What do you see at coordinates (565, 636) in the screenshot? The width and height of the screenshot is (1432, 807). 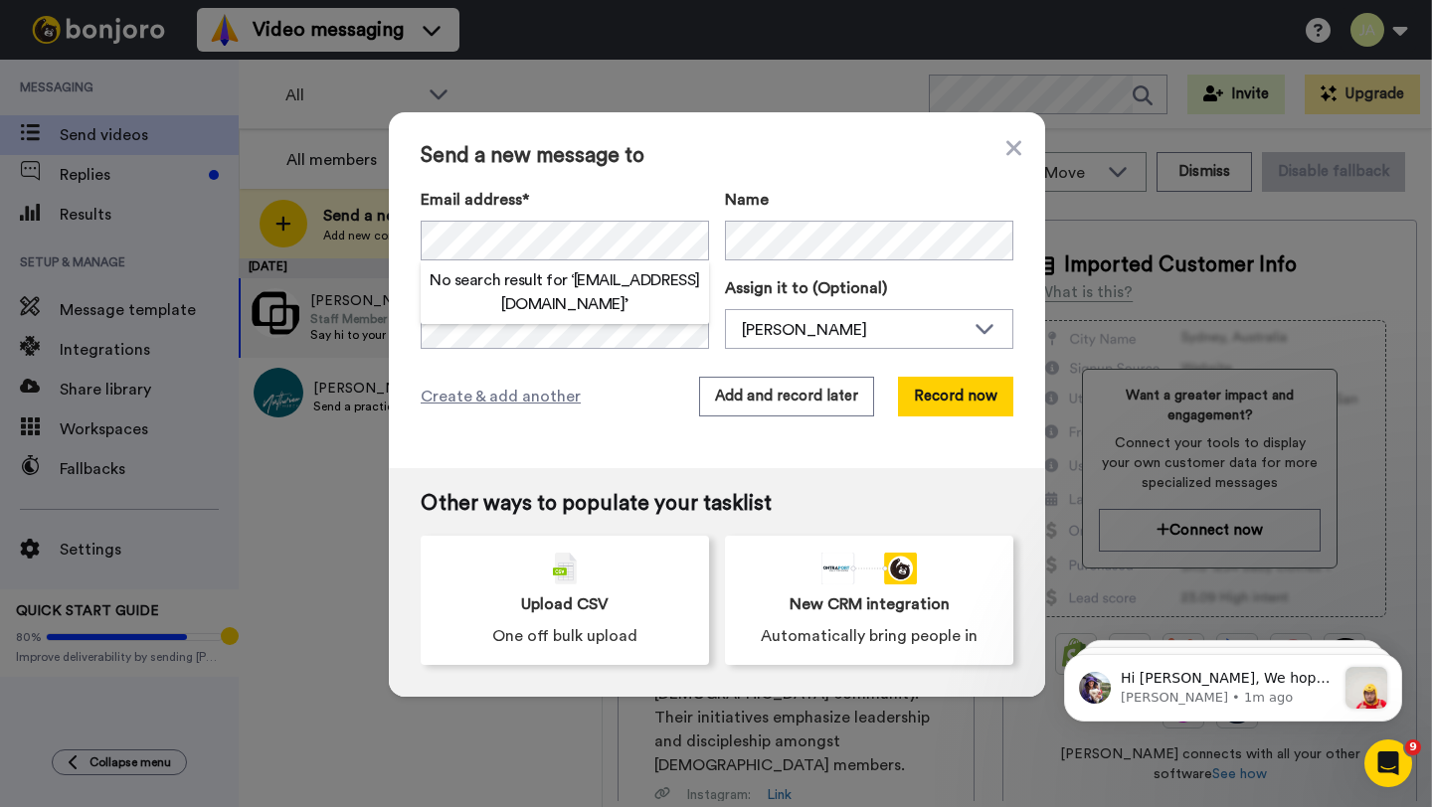 I see `span: One off bulk upload` at bounding box center [565, 636].